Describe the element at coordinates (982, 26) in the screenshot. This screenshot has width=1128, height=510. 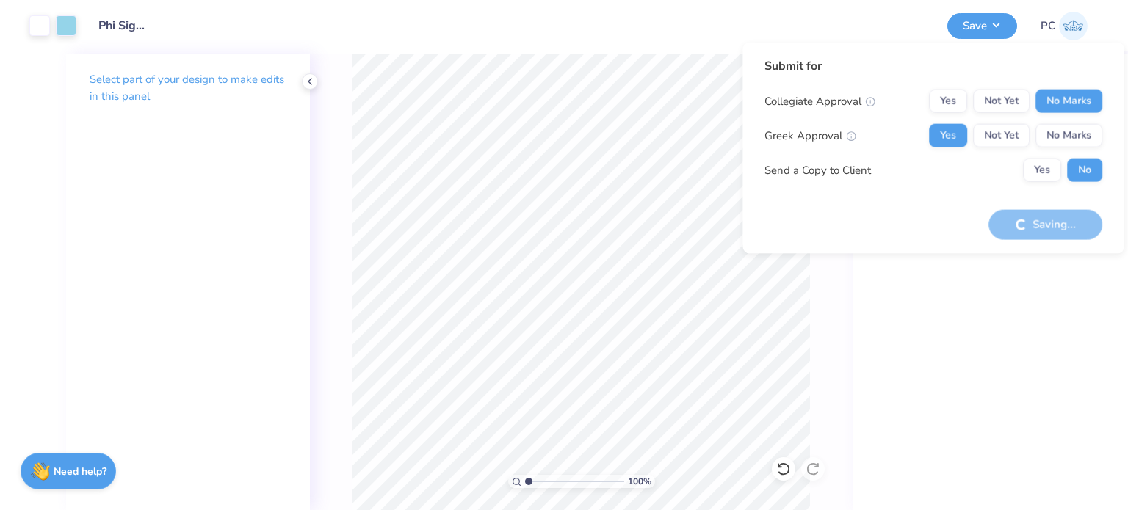
I see `button: Save` at that location.